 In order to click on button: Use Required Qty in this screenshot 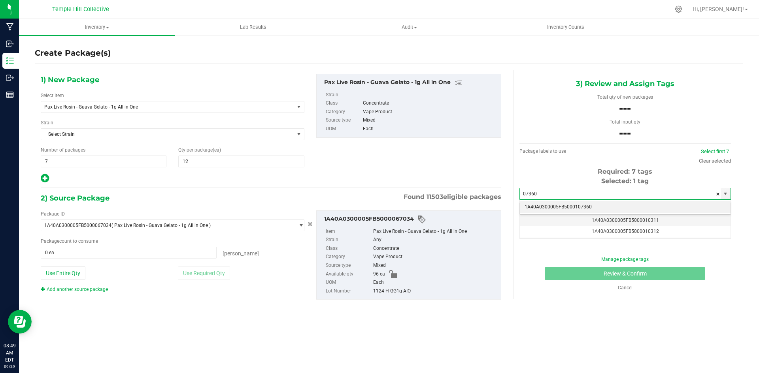, I will do `click(204, 273)`.